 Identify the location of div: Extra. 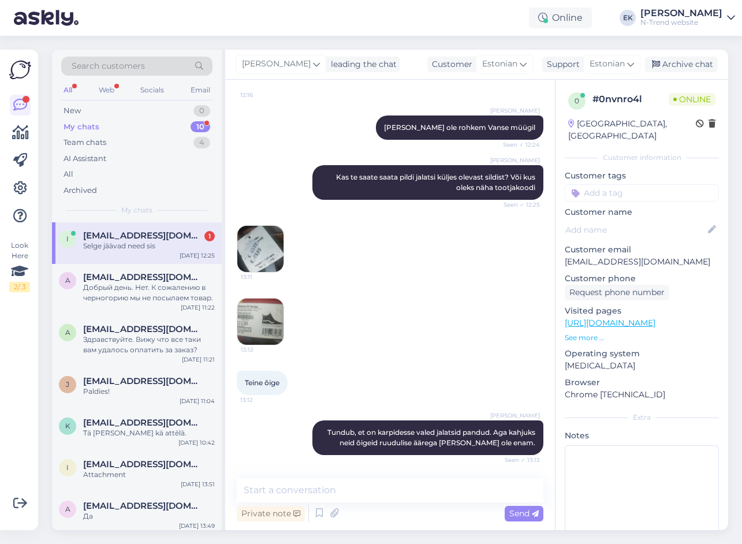
(641, 417).